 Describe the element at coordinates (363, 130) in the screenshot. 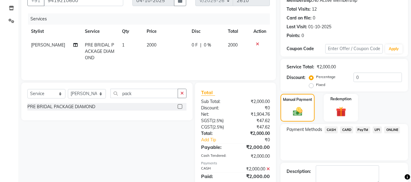

I see `span: PayTM` at that location.